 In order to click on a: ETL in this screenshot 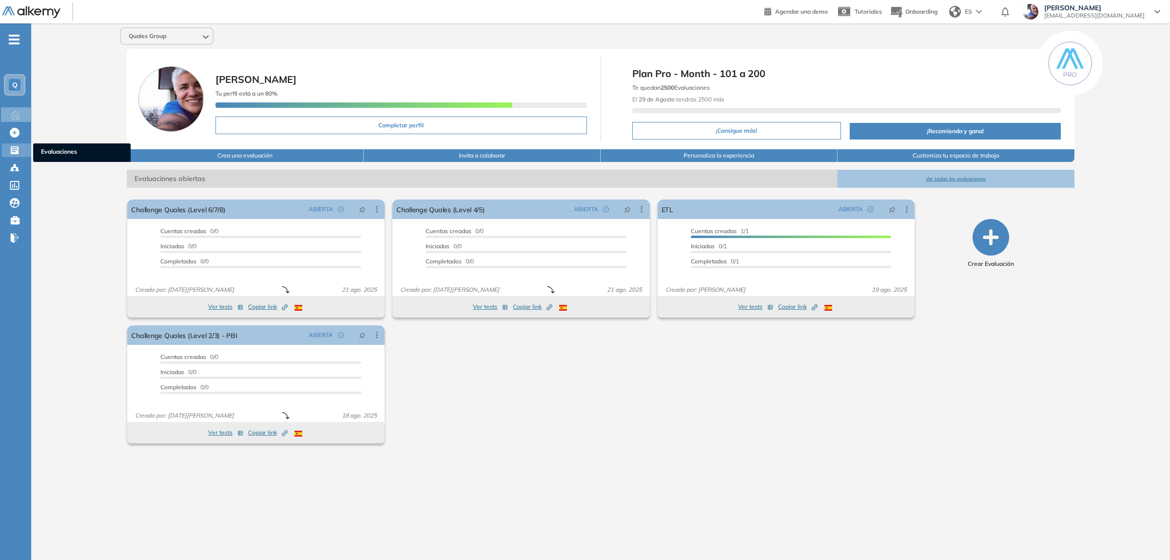, I will do `click(667, 209)`.